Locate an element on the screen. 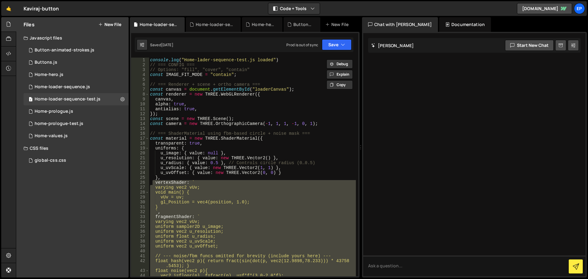  div: 37 is located at coordinates (140, 236).